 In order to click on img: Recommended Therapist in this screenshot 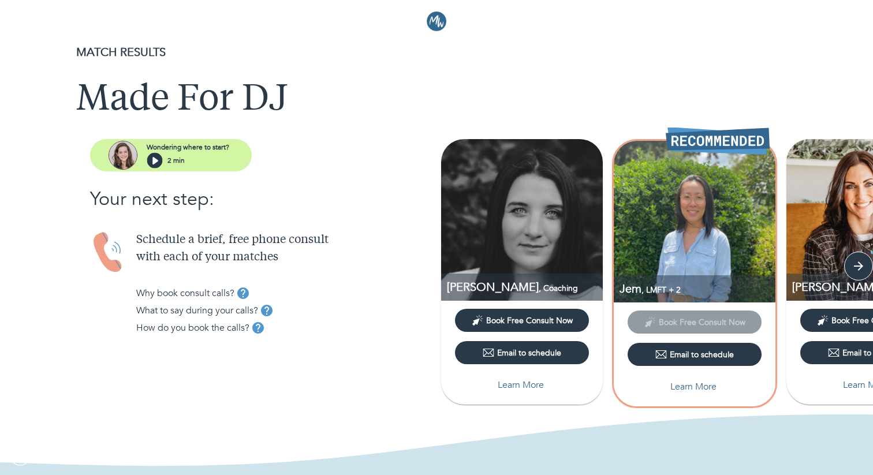, I will do `click(717, 141)`.